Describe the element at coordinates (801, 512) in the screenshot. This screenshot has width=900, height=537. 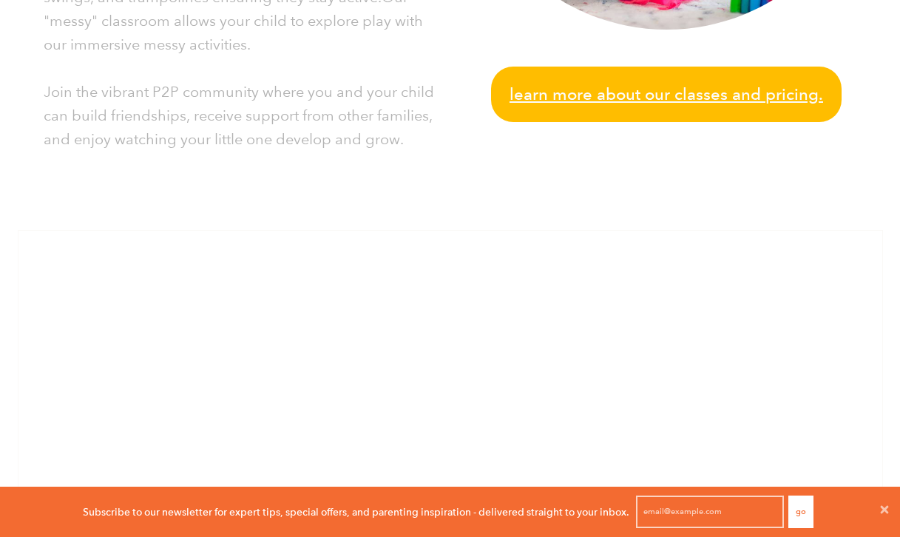
I see `button: Go` at that location.